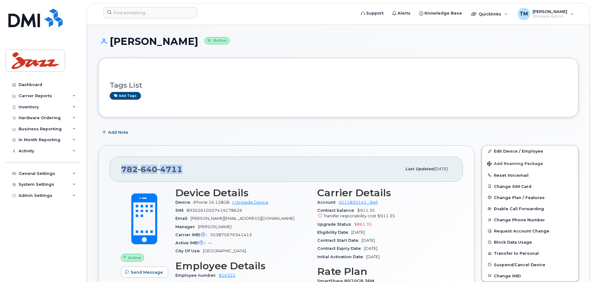  What do you see at coordinates (134, 258) in the screenshot?
I see `span: Active` at bounding box center [134, 258].